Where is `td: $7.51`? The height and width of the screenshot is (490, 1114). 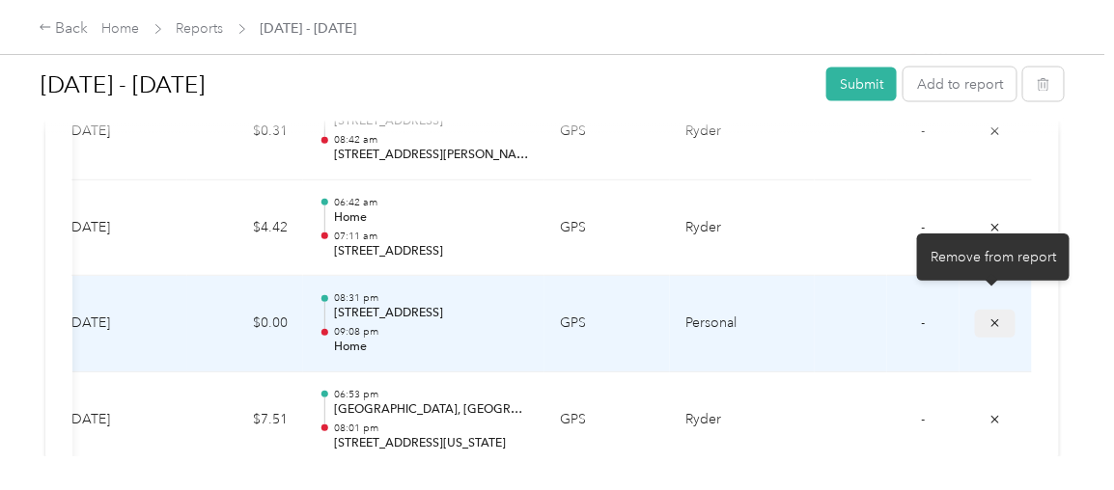
td: $7.51 is located at coordinates (245, 421).